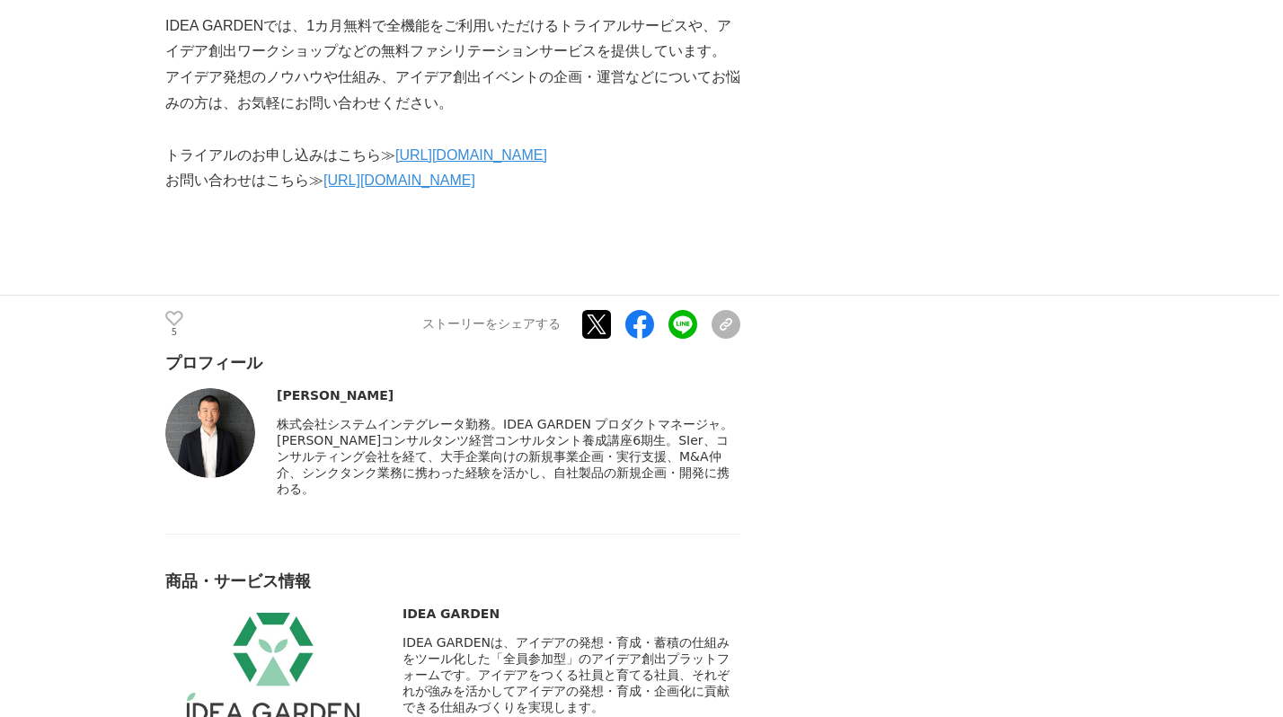 The image size is (1283, 717). I want to click on p: お問い合わせはこちら≫, so click(453, 181).